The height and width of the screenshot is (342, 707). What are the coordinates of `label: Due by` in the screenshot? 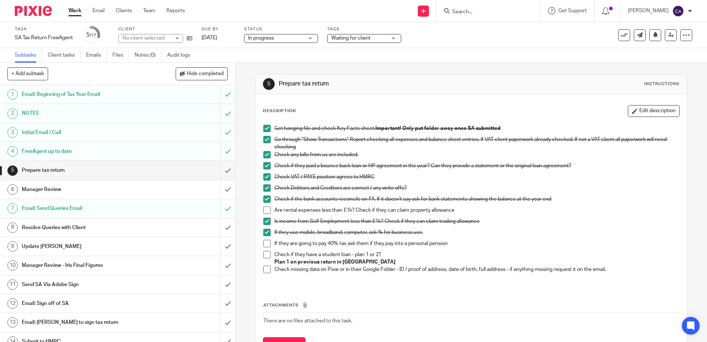 It's located at (218, 29).